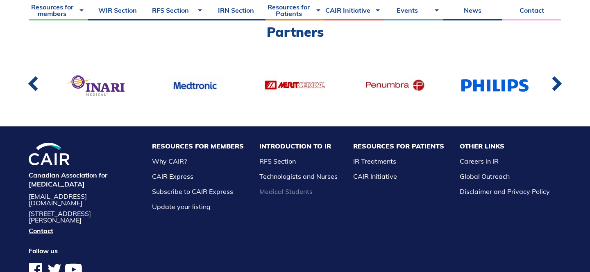  Describe the element at coordinates (479, 161) in the screenshot. I see `a: Careers in IR` at that location.